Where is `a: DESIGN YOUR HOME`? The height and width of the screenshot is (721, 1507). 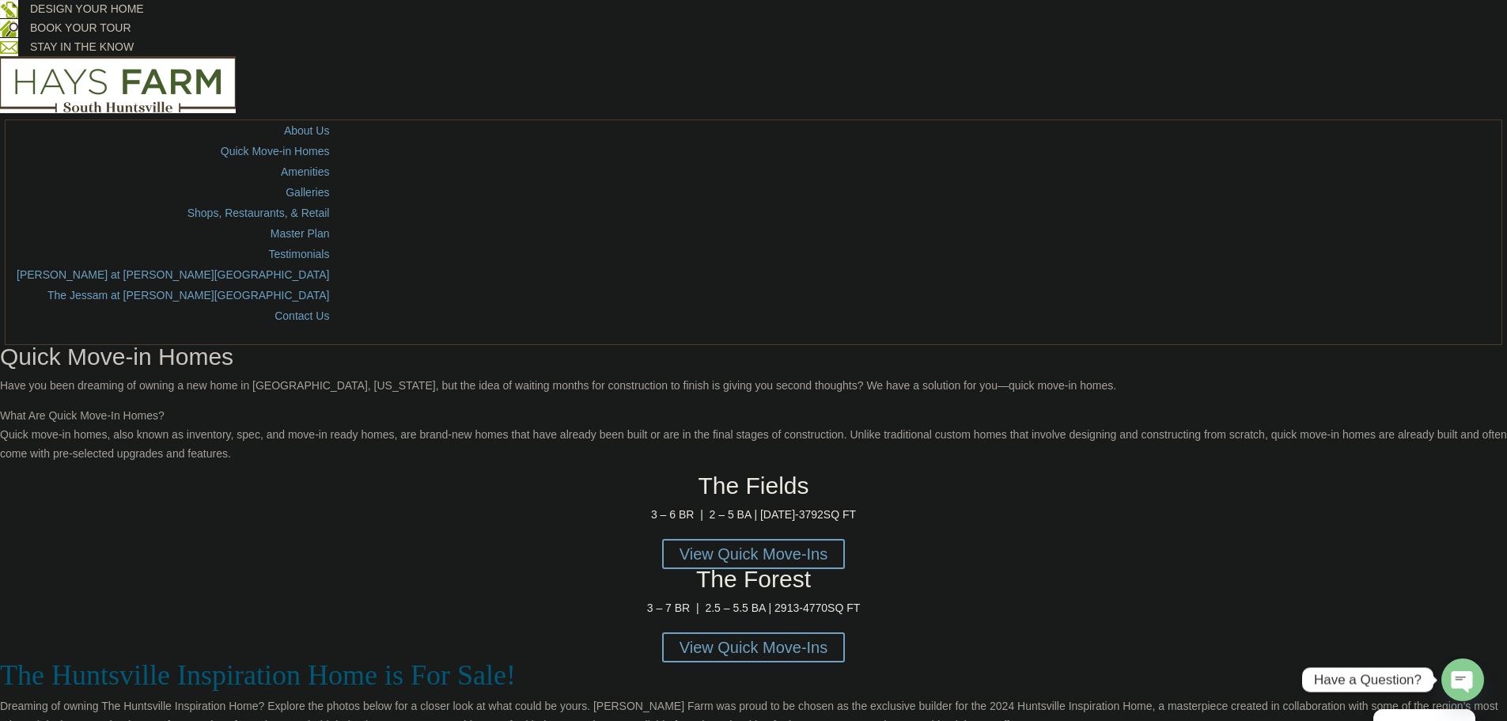
a: DESIGN YOUR HOME is located at coordinates (87, 9).